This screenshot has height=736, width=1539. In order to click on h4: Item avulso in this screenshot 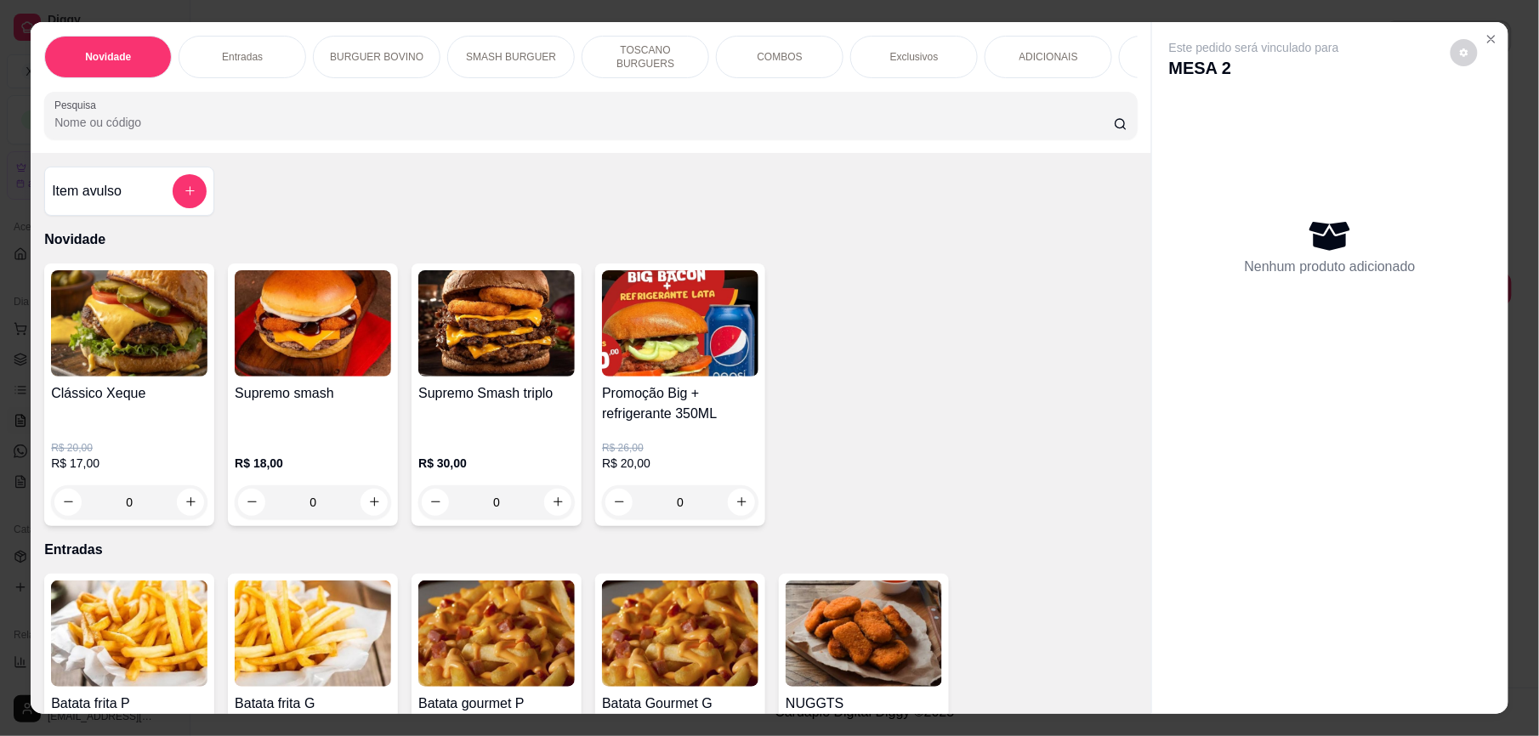, I will do `click(87, 191)`.